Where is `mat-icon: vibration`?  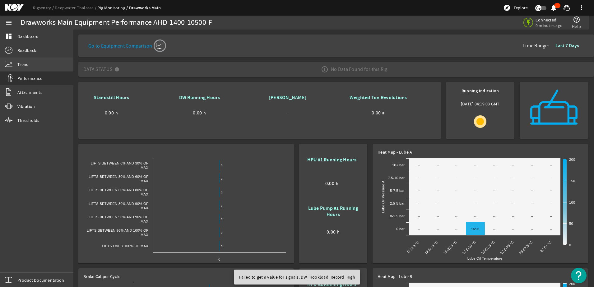 mat-icon: vibration is located at coordinates (9, 106).